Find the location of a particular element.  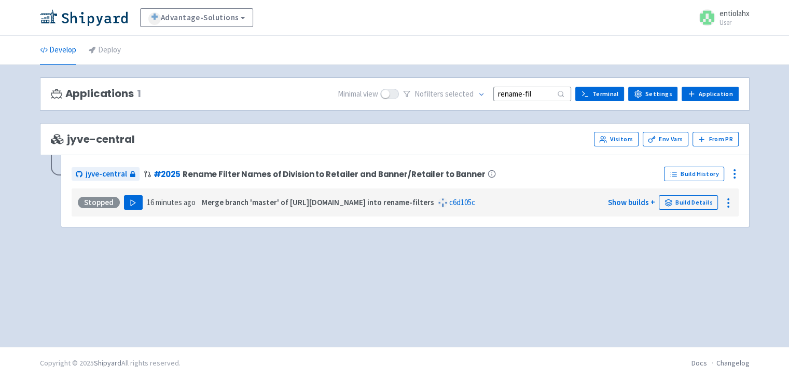

a: Advantage-Solutions is located at coordinates (197, 18).